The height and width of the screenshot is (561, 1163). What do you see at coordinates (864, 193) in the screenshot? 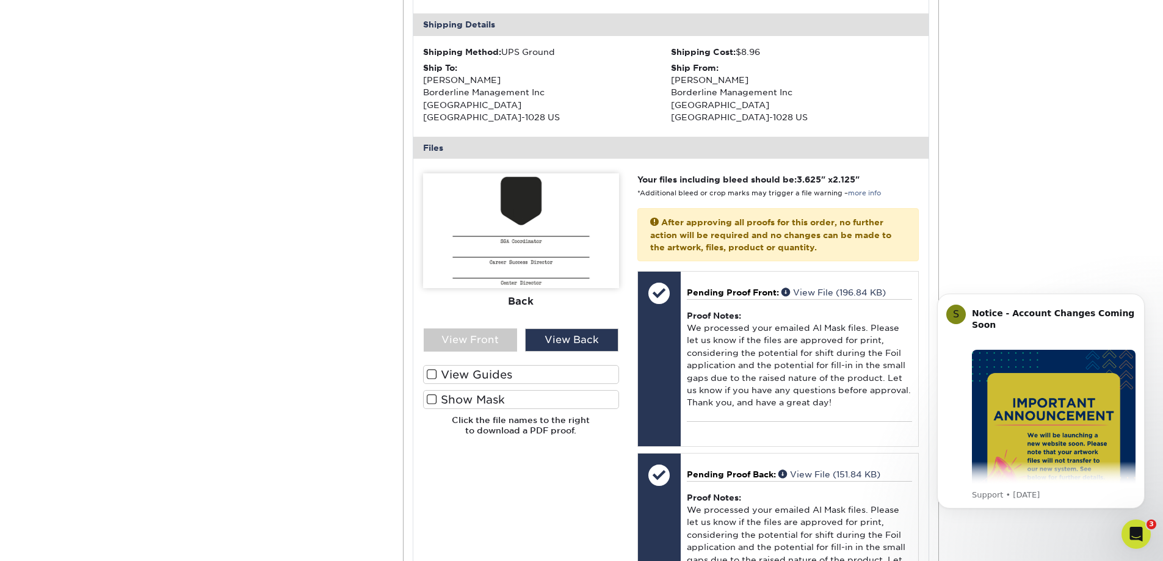
I see `a: more info` at bounding box center [864, 193].